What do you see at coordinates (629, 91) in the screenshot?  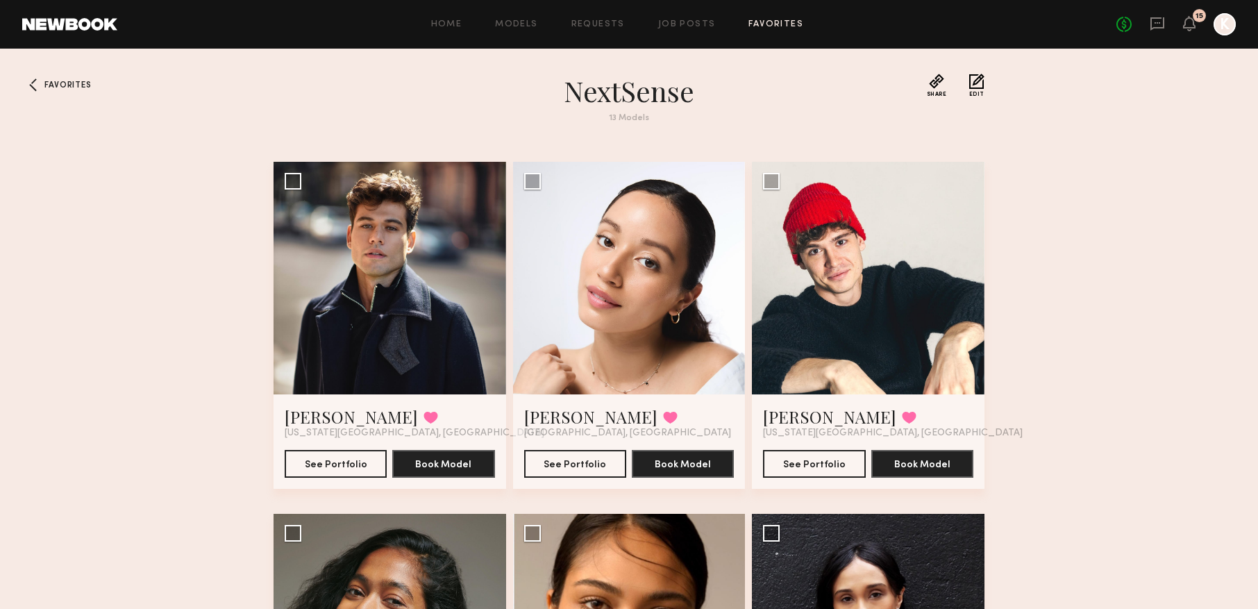 I see `h1: NextSense` at bounding box center [629, 91].